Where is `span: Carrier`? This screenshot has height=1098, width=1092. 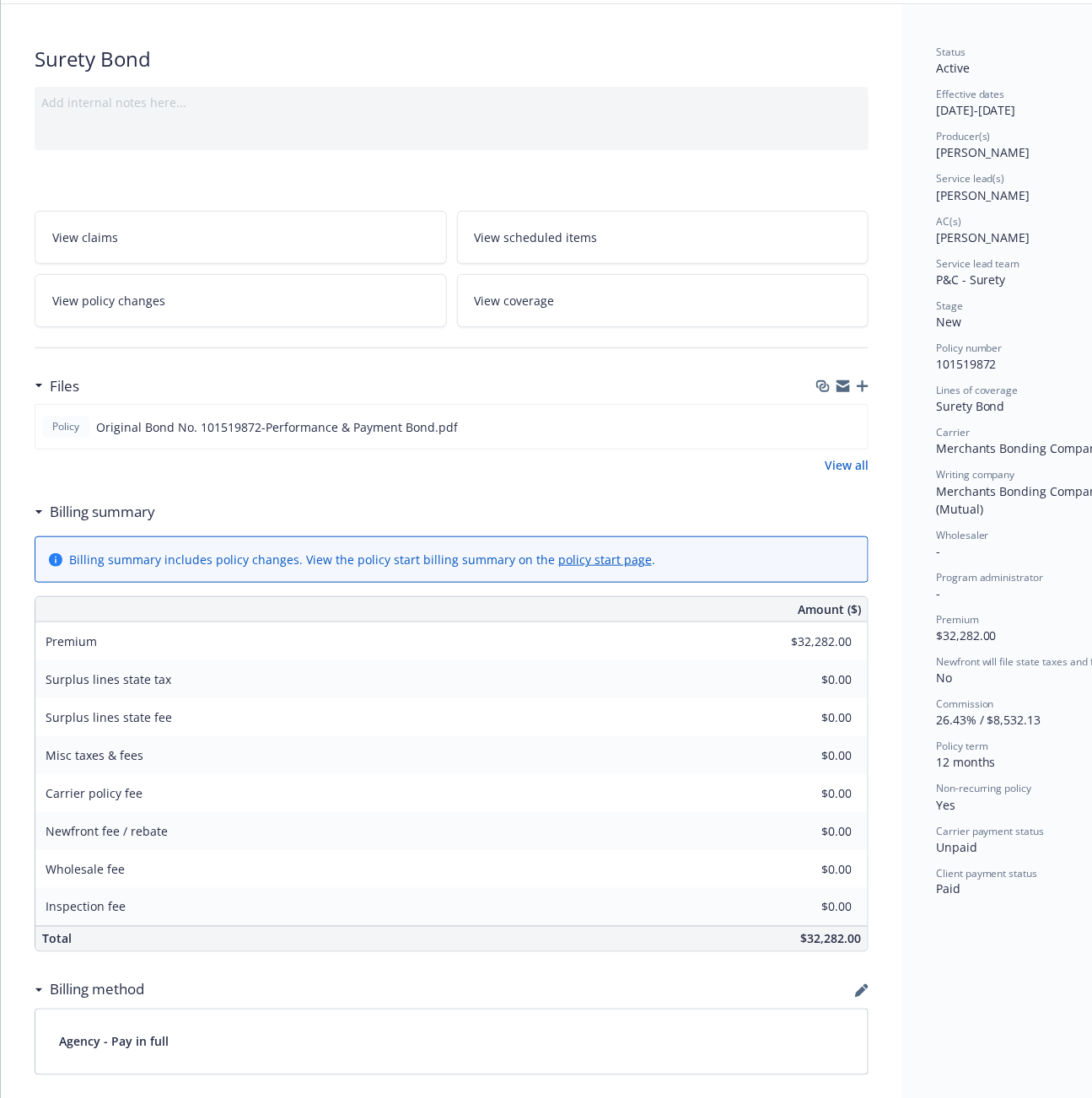 span: Carrier is located at coordinates (953, 432).